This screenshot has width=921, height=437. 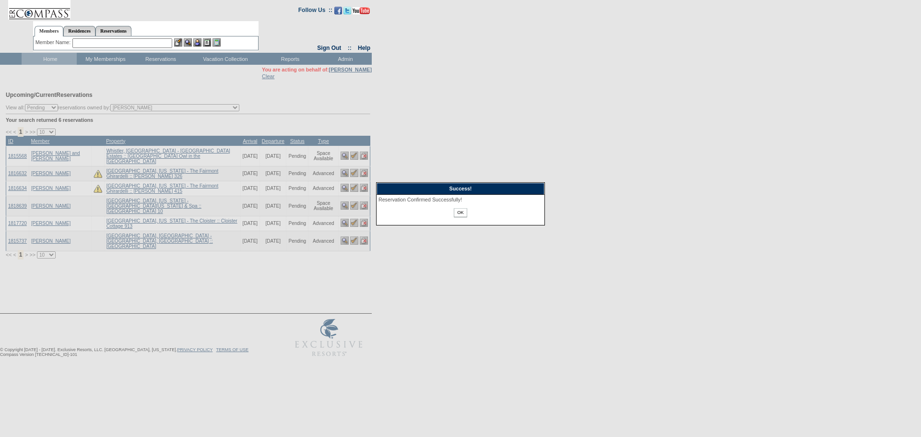 What do you see at coordinates (54, 42) in the screenshot?
I see `div: Member Name:` at bounding box center [54, 42].